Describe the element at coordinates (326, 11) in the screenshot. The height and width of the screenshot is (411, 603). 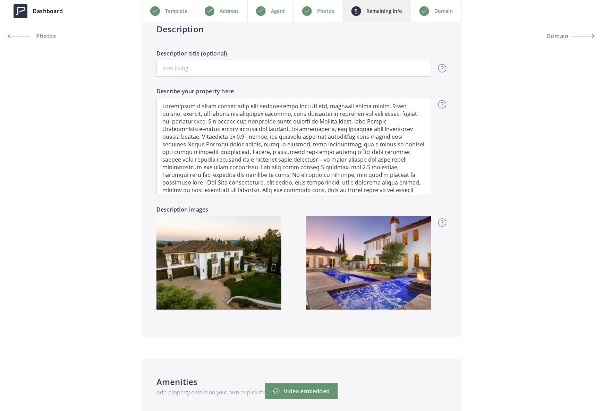
I see `p: Photos` at that location.